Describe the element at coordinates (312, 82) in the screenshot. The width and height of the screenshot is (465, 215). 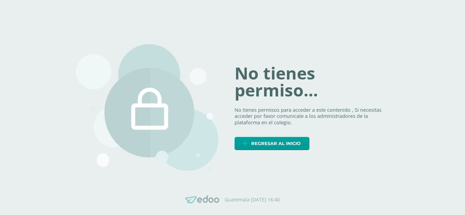
I see `h1: No tienes permiso...` at that location.